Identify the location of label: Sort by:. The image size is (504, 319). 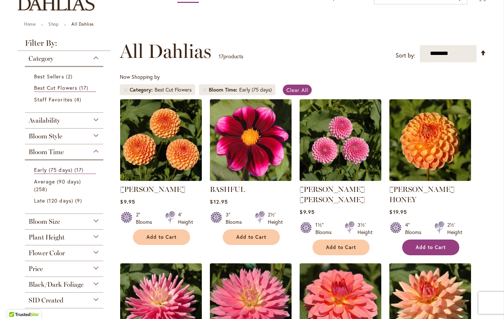
(405, 55).